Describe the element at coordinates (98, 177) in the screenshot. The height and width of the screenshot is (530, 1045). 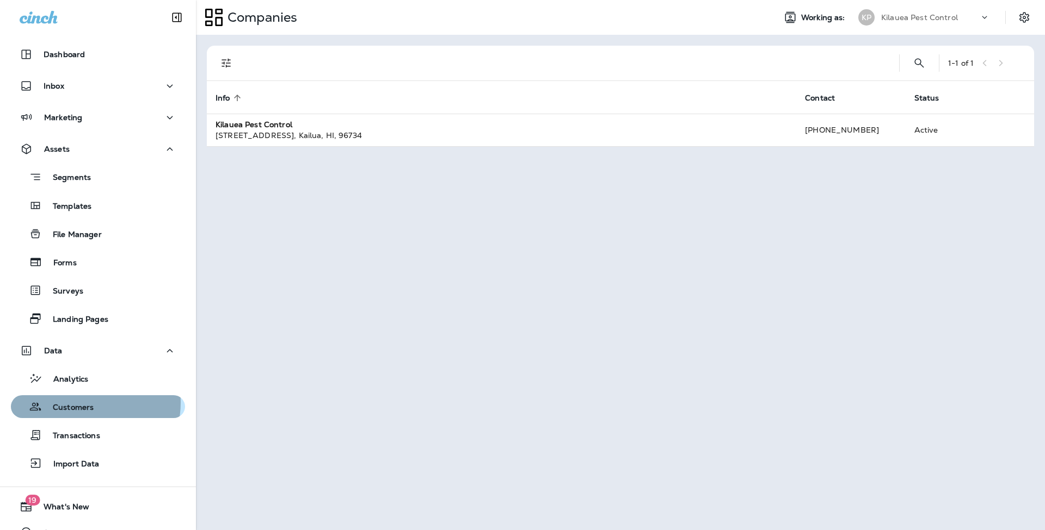
I see `button: Segments` at that location.